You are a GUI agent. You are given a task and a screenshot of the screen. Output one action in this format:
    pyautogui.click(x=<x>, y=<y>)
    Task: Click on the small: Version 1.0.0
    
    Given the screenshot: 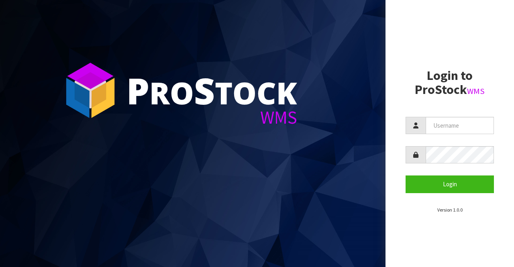 What is the action you would take?
    pyautogui.click(x=450, y=210)
    